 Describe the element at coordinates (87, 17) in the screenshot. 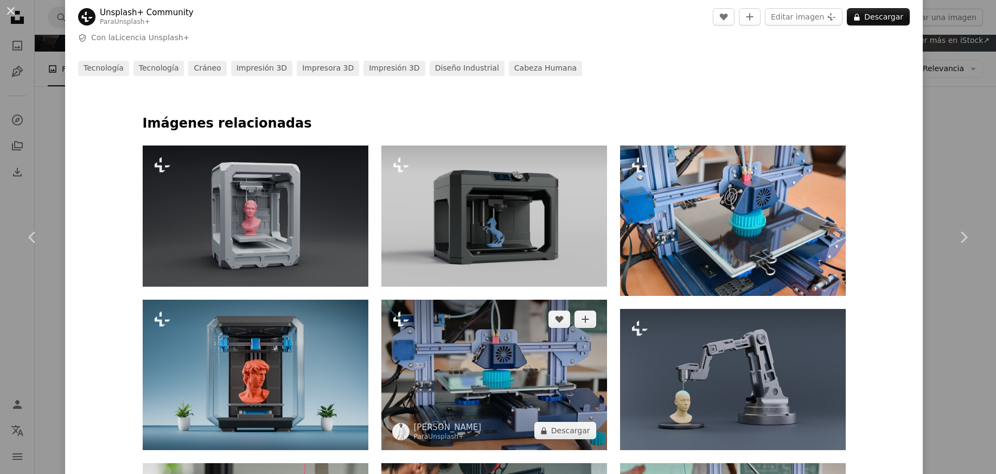

I see `a: Ve al perfil de Unsplash+ Community` at that location.